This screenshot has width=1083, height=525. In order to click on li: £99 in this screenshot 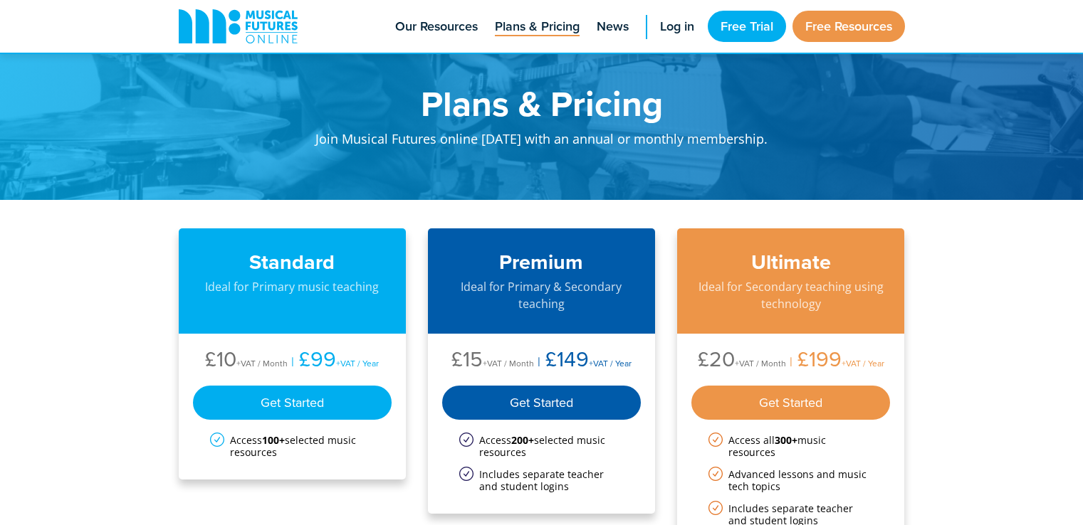, I will do `click(333, 361)`.